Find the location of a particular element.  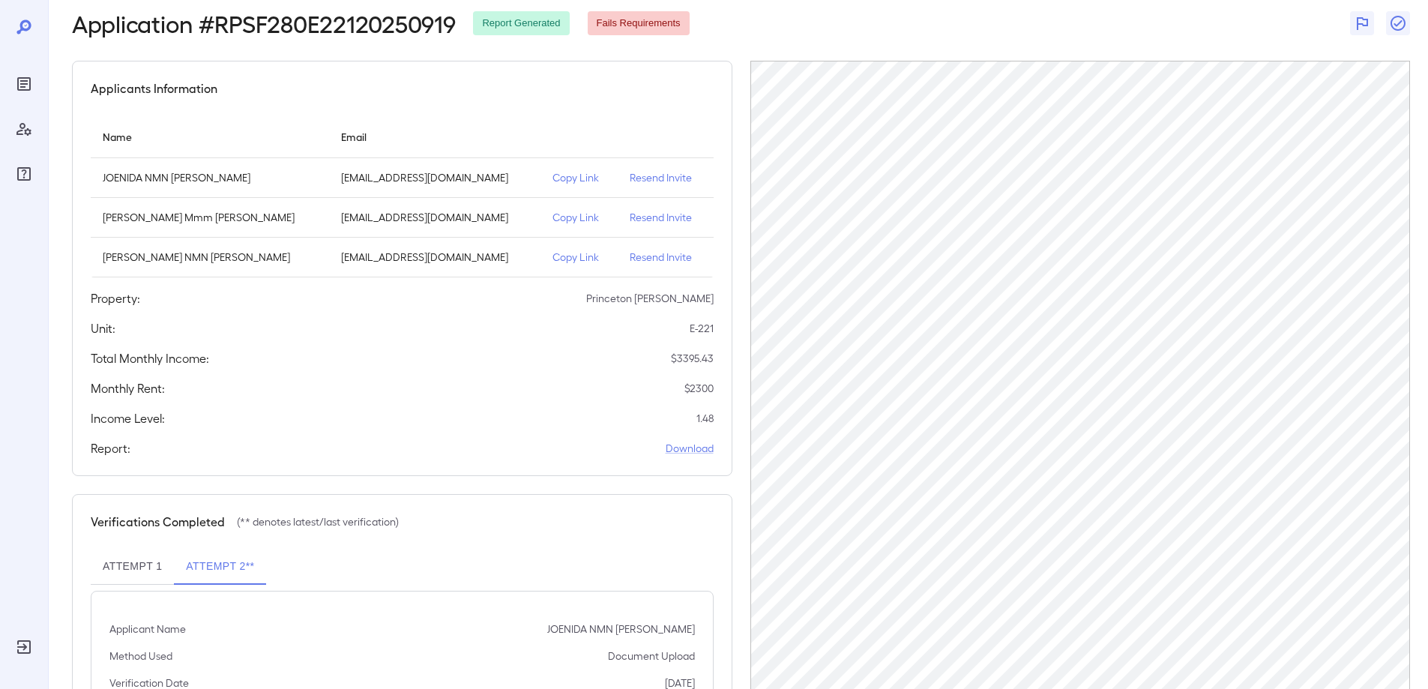

p: $ 3395.43 is located at coordinates (692, 358).